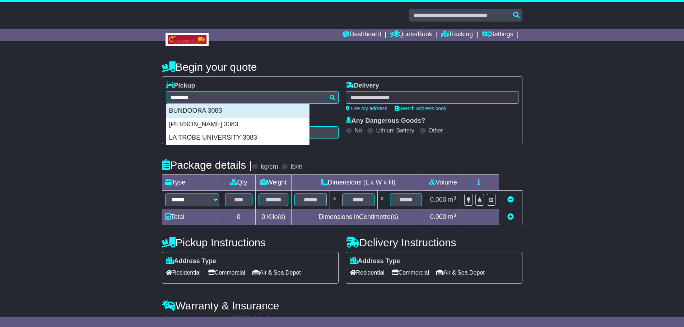 This screenshot has width=684, height=327. Describe the element at coordinates (342, 67) in the screenshot. I see `h4: Begin your quote` at that location.